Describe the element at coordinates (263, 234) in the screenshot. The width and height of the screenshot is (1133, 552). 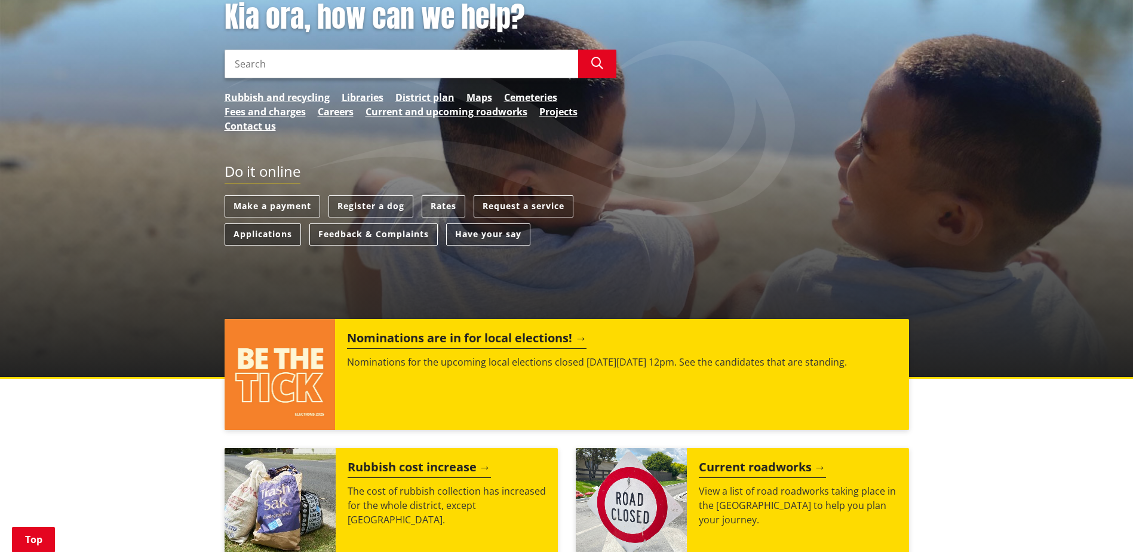
I see `a: Applications` at that location.